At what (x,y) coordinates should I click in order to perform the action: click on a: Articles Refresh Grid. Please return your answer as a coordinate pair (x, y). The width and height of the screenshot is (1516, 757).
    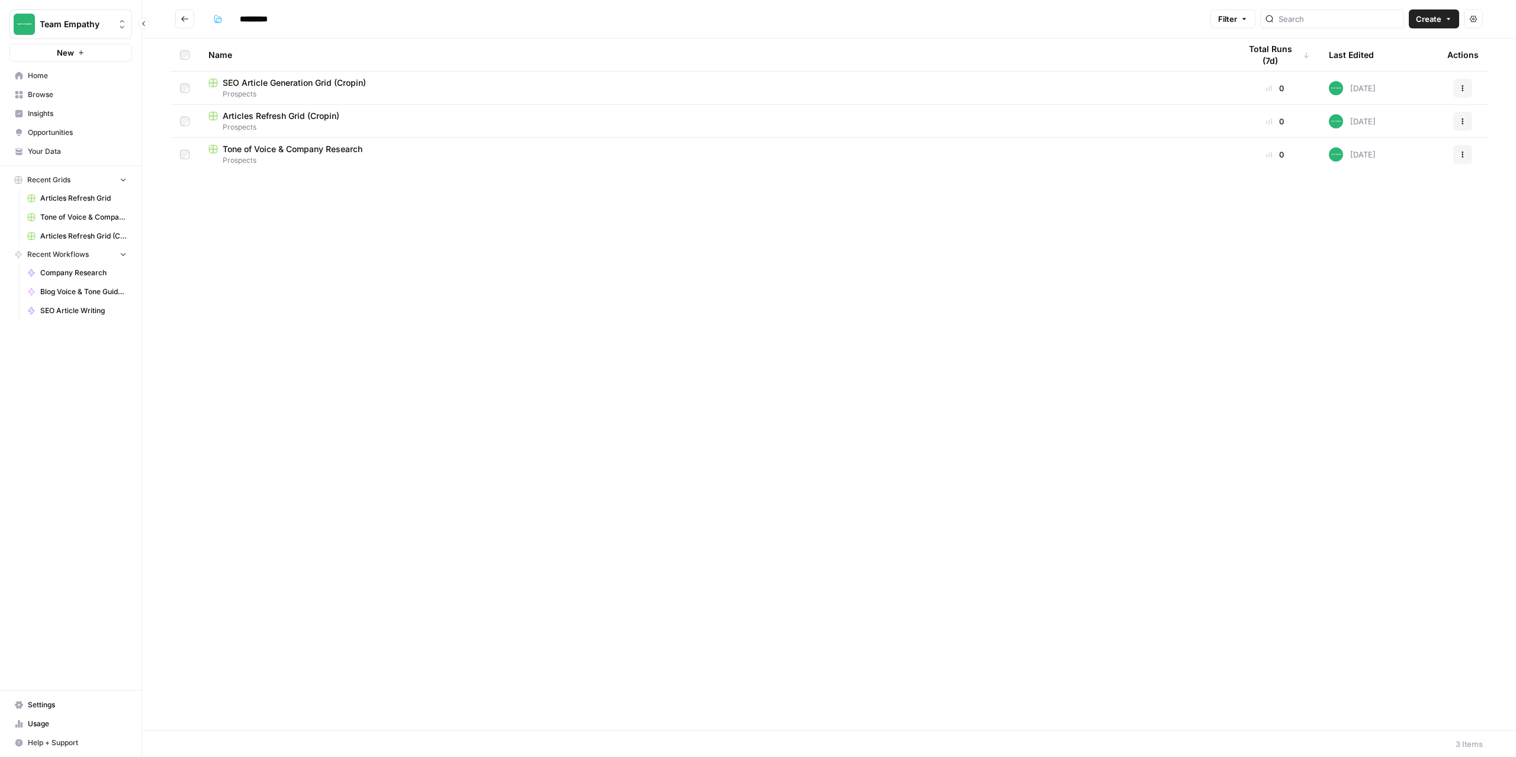
    Looking at the image, I should click on (77, 198).